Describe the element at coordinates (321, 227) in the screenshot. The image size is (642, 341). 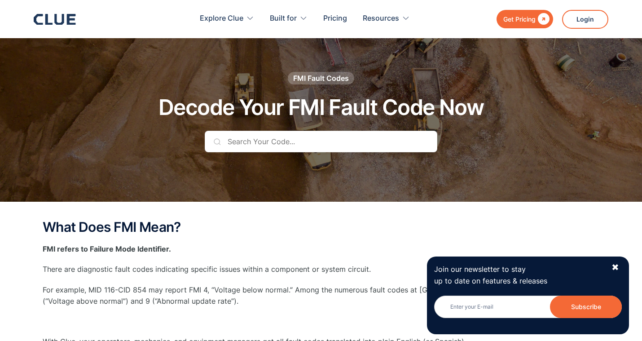
I see `h2: What Does FMI Mean?` at that location.